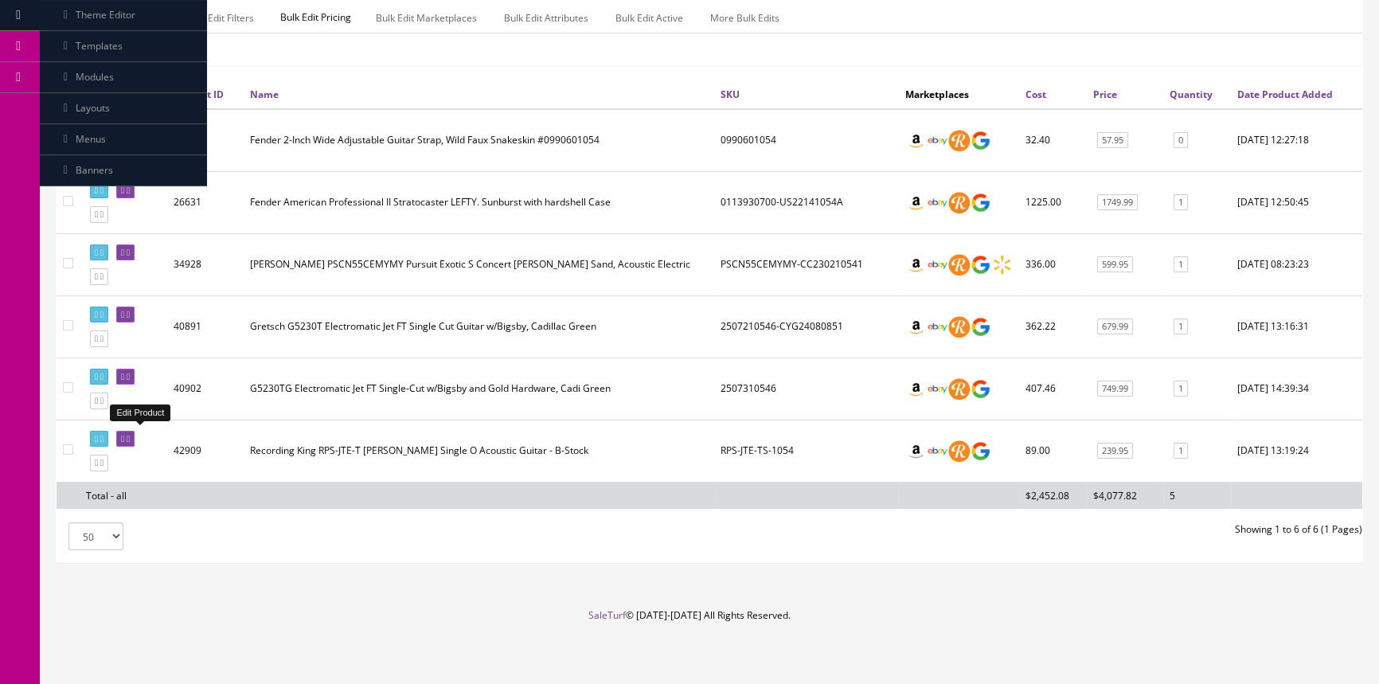 This screenshot has height=684, width=1379. Describe the element at coordinates (1117, 202) in the screenshot. I see `a: 1749.99` at that location.